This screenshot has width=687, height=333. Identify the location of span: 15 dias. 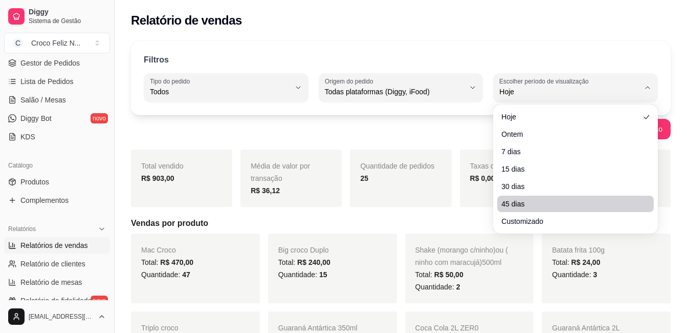
(571, 169).